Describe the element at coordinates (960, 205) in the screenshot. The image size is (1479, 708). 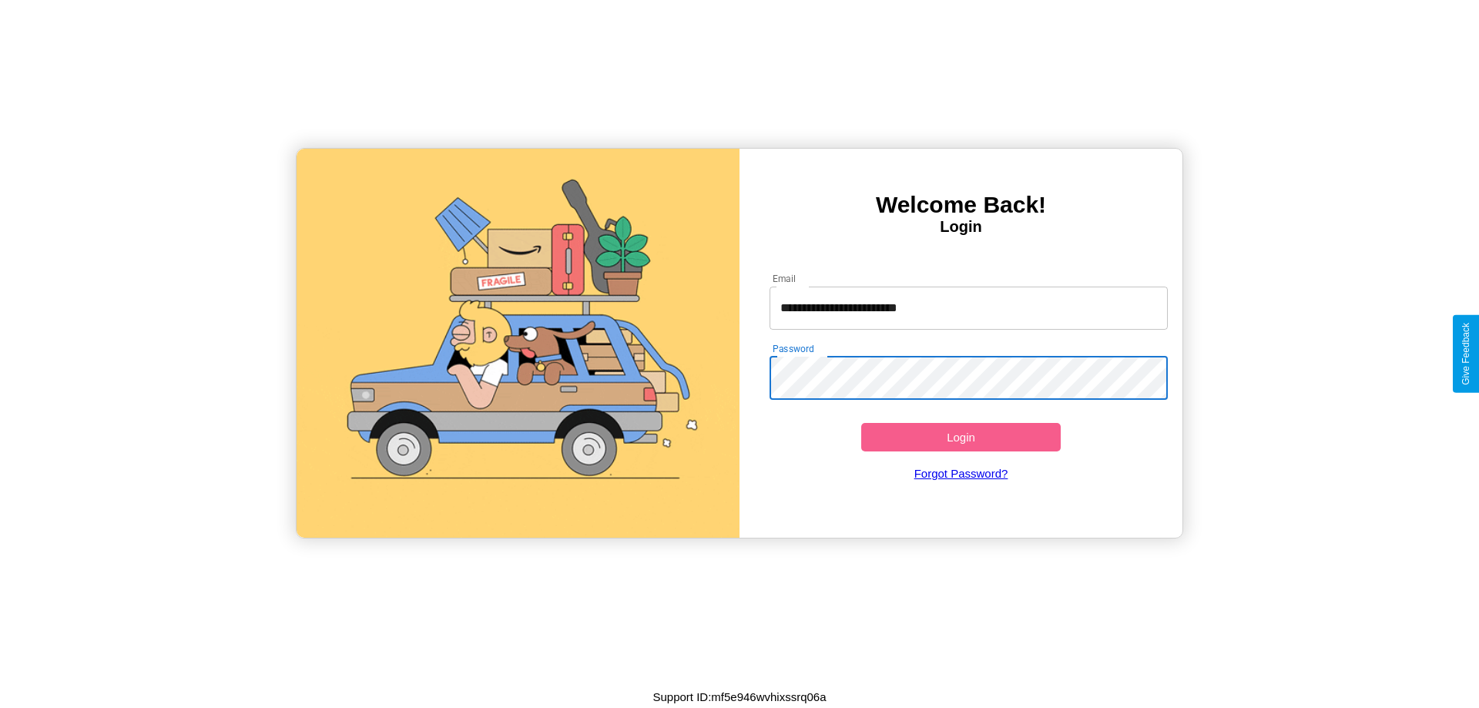
I see `h3: Welcome Back!` at that location.